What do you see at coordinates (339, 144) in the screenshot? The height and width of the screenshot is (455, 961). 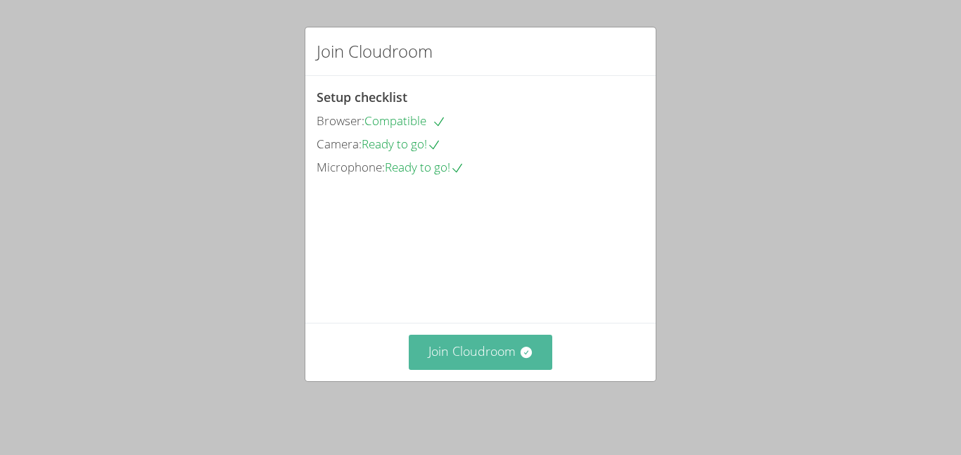 I see `span: Camera:` at bounding box center [339, 144].